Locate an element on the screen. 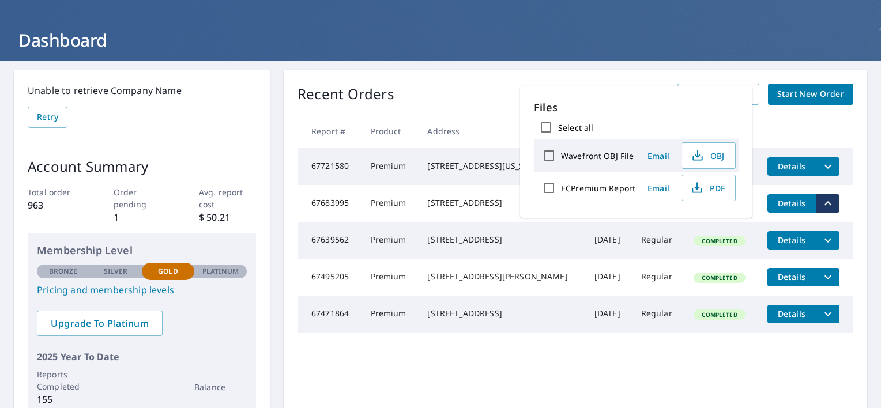  p: Bronze is located at coordinates (63, 271).